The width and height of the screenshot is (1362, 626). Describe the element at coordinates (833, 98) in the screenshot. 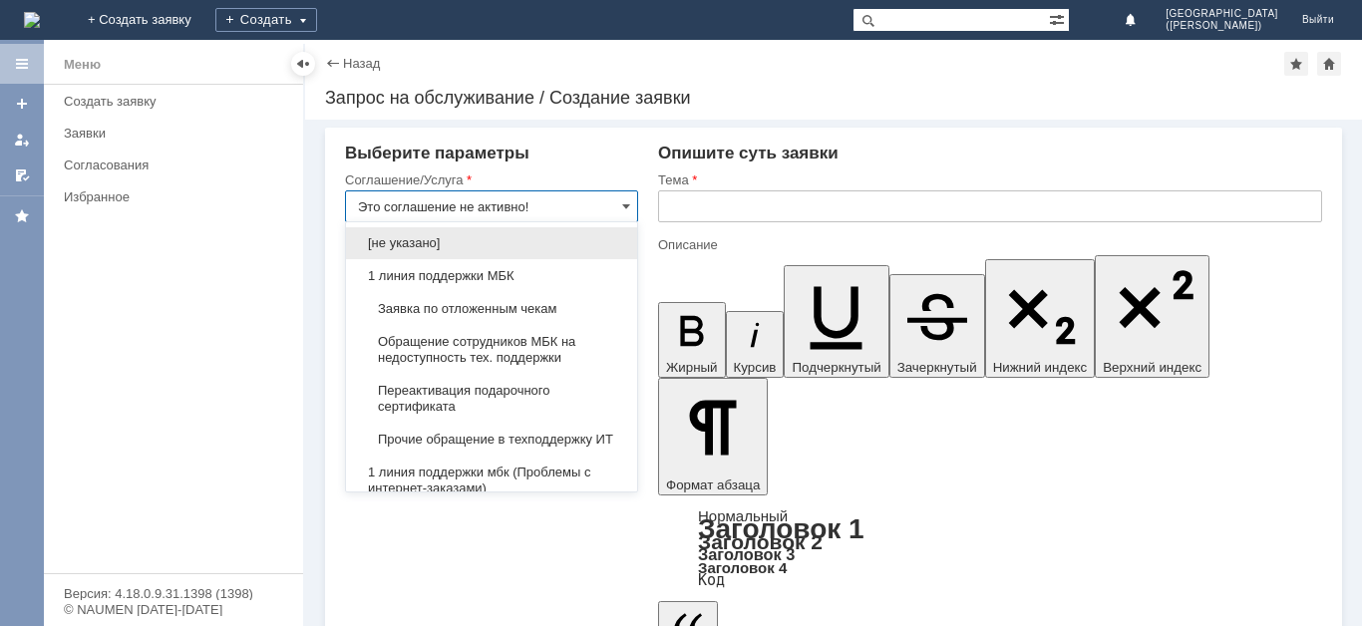

I see `div: Запрос на обслуживание / Создание заявки` at that location.